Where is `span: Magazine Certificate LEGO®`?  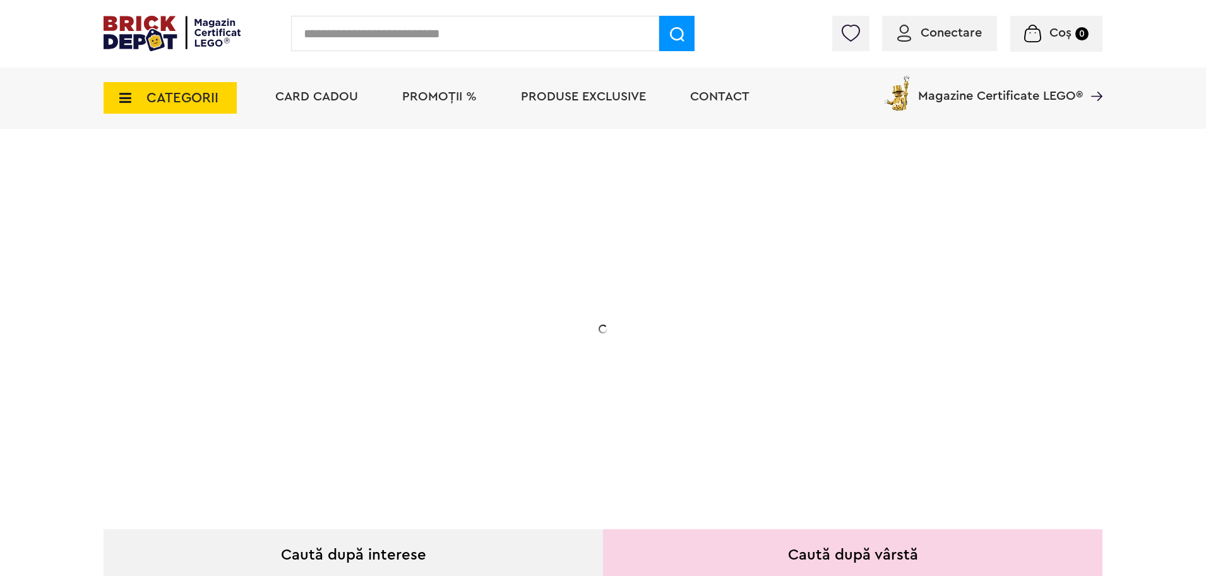 span: Magazine Certificate LEGO® is located at coordinates (1001, 88).